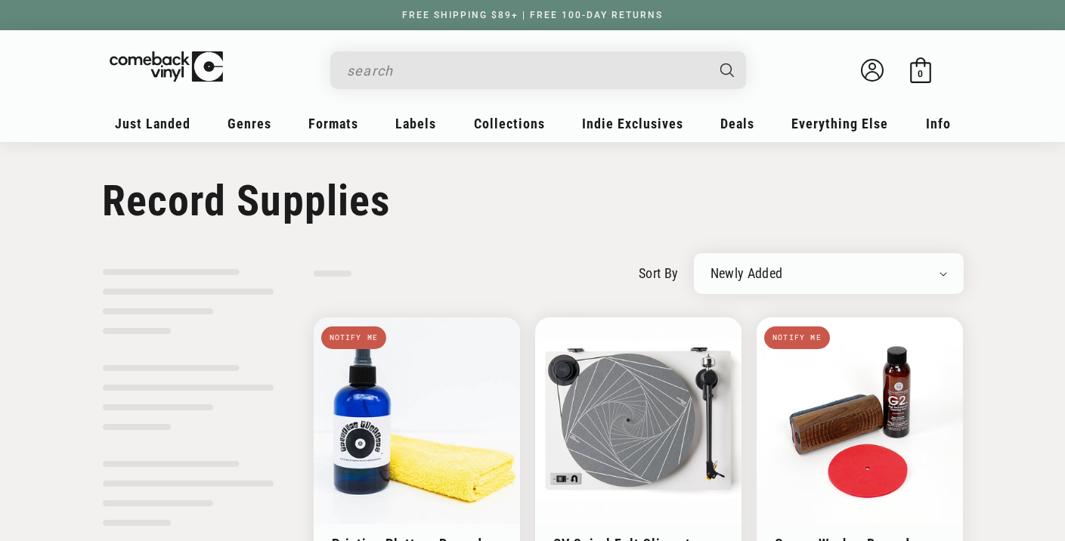 The width and height of the screenshot is (1065, 541). Describe the element at coordinates (333, 123) in the screenshot. I see `span: Formats` at that location.